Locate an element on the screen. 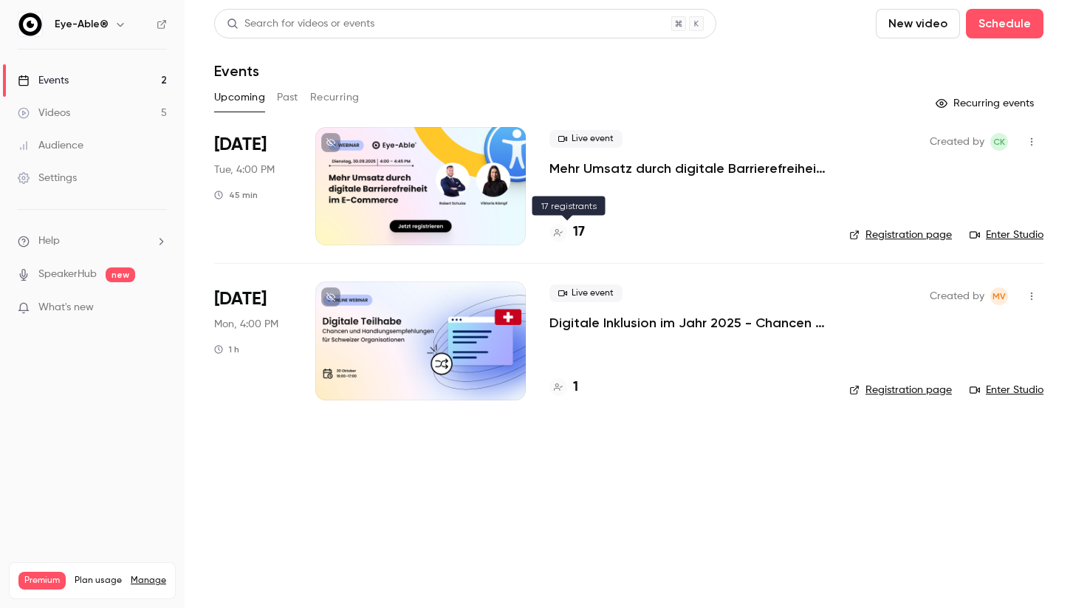  a: SpeakerHub is located at coordinates (67, 274).